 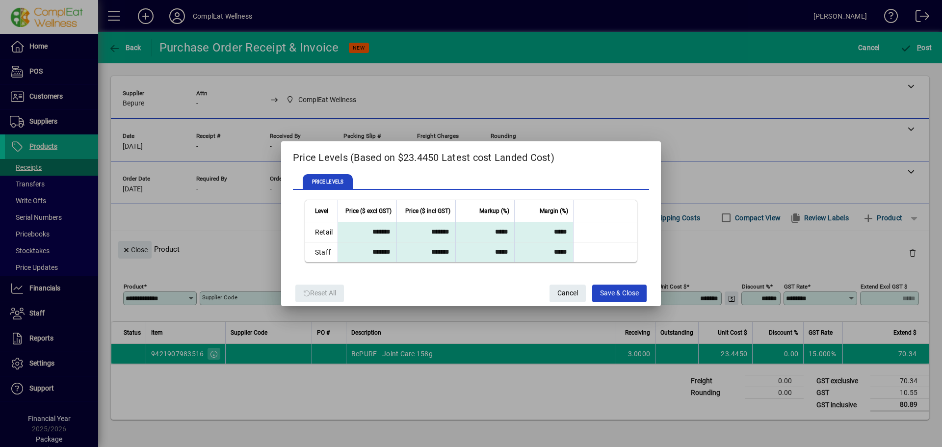 What do you see at coordinates (321, 252) in the screenshot?
I see `td: Staff` at bounding box center [321, 252].